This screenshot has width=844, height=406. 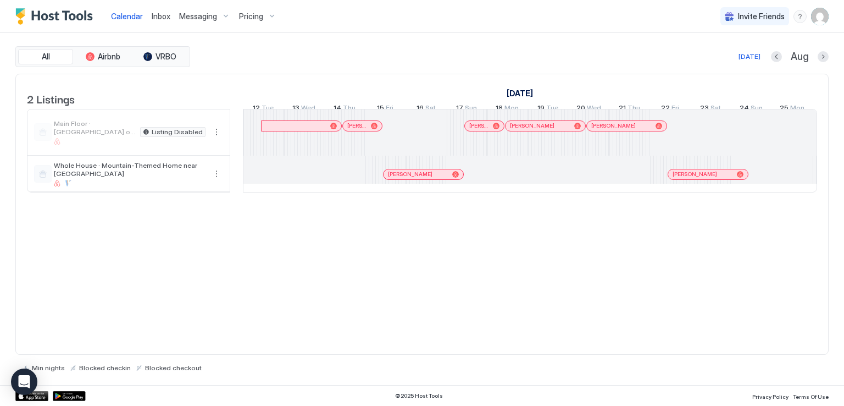 I want to click on span: Invite Friends, so click(x=761, y=16).